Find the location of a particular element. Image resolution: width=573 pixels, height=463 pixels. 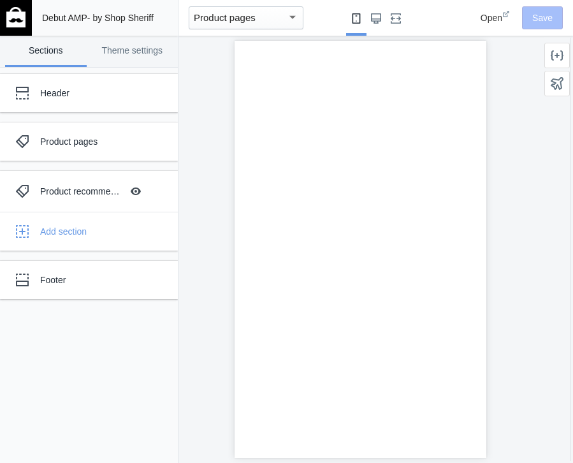

mat-select-trigger: Product pages is located at coordinates (224, 17).